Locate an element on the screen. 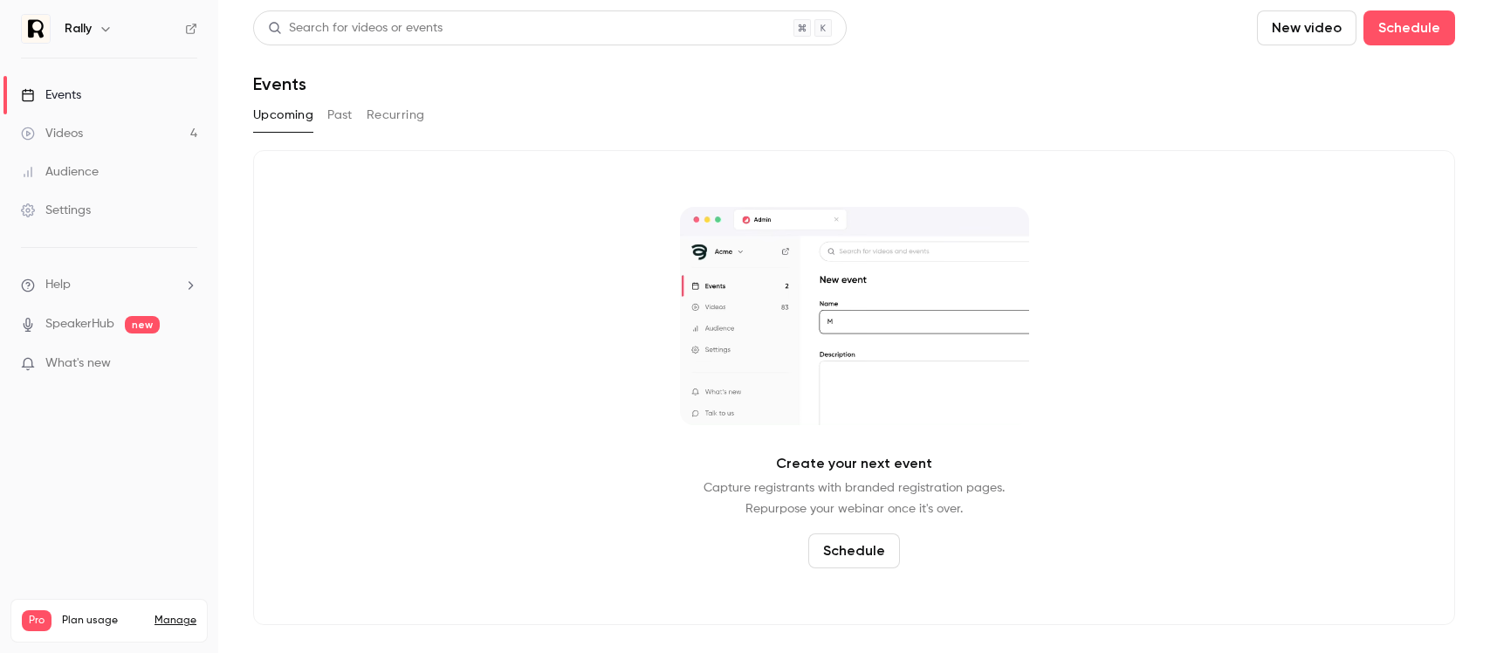  span: Help is located at coordinates (58, 285).